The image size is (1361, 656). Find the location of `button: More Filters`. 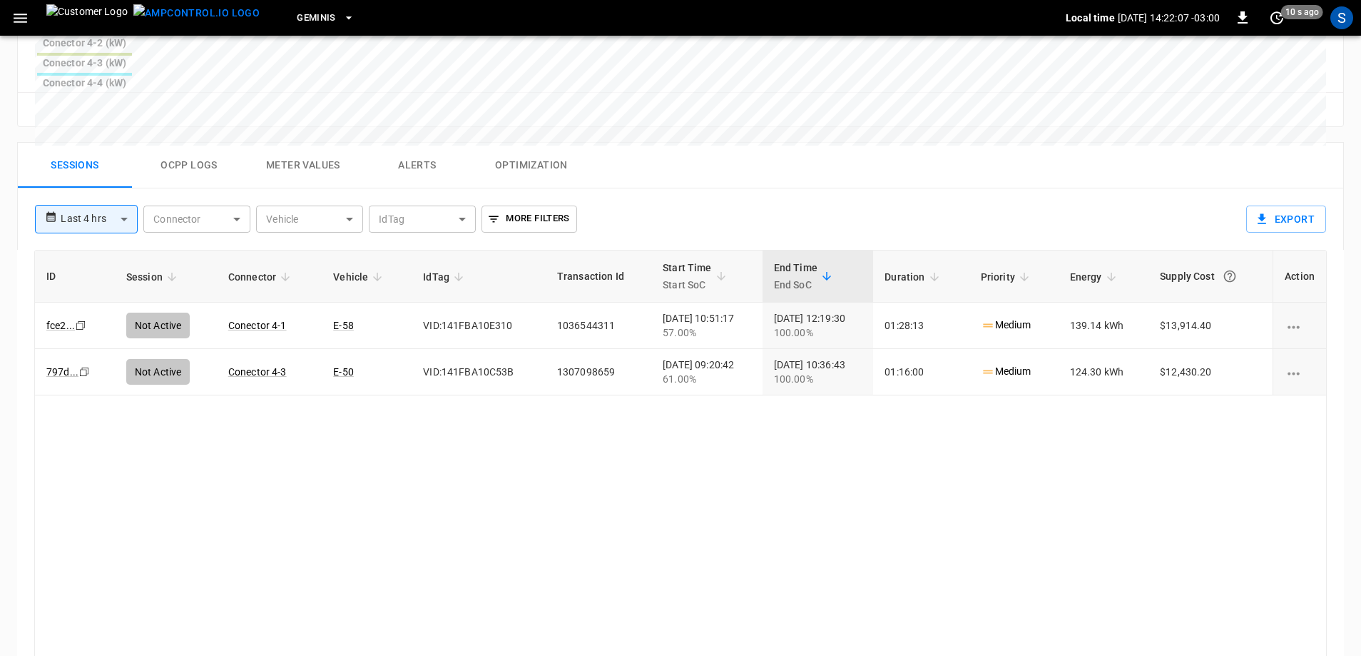

button: More Filters is located at coordinates (529, 219).